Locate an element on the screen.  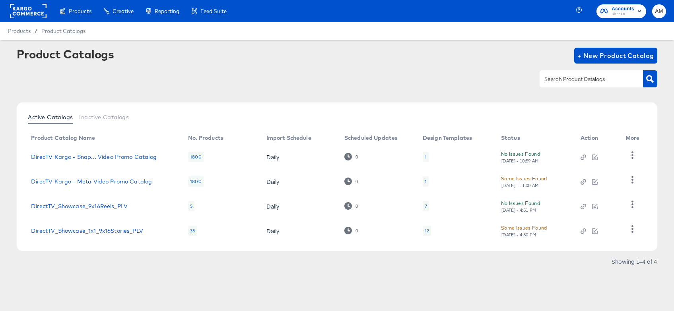
input: Search Product Catalogs is located at coordinates (585, 79).